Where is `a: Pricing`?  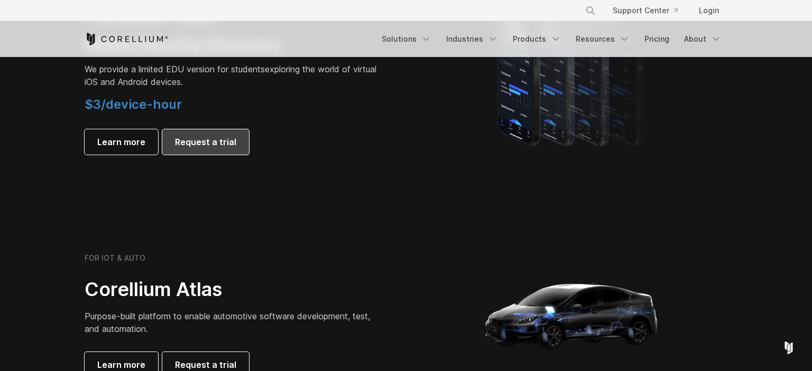 a: Pricing is located at coordinates (656, 39).